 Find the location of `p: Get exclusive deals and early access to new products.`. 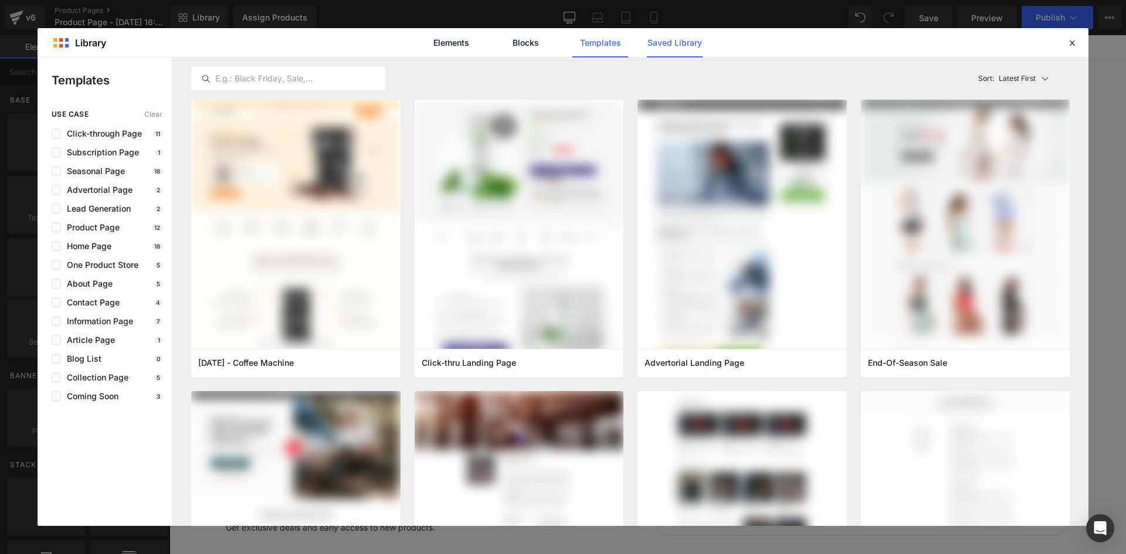

p: Get exclusive deals and early access to new products. is located at coordinates (188, 493).